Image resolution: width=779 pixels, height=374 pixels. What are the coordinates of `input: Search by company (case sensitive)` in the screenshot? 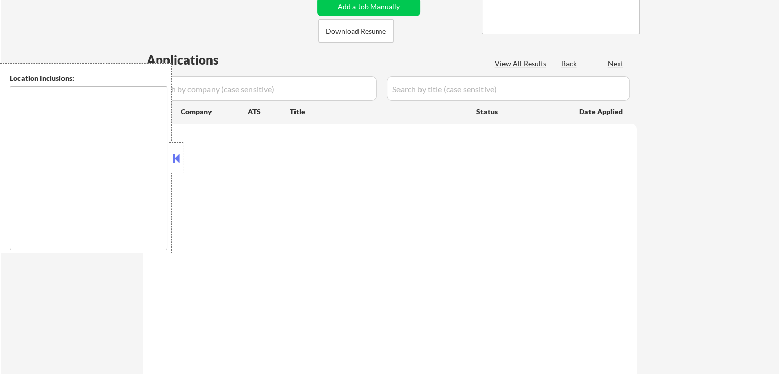 It's located at (262, 89).